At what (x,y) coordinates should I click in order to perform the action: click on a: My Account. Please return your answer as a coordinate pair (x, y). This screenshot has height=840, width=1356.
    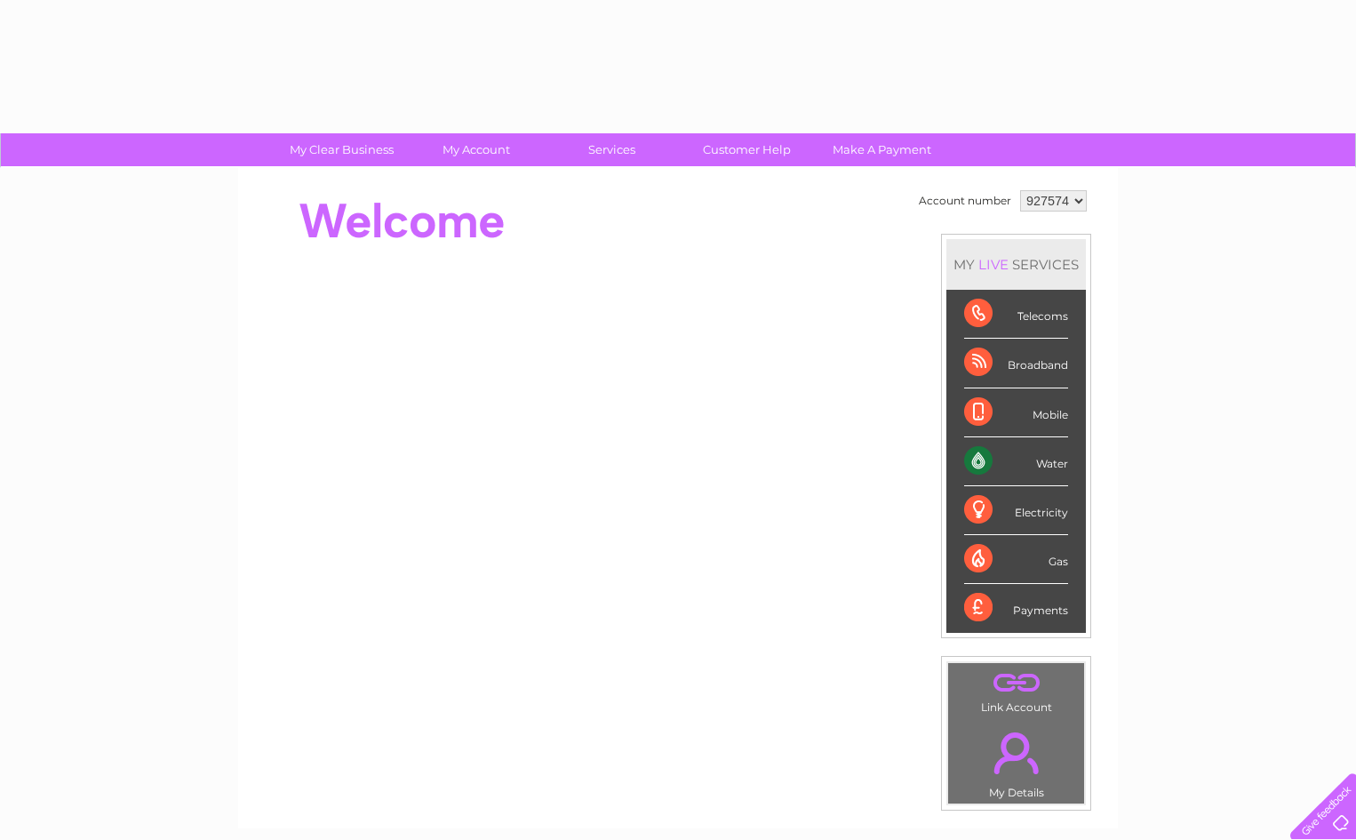
    Looking at the image, I should click on (476, 149).